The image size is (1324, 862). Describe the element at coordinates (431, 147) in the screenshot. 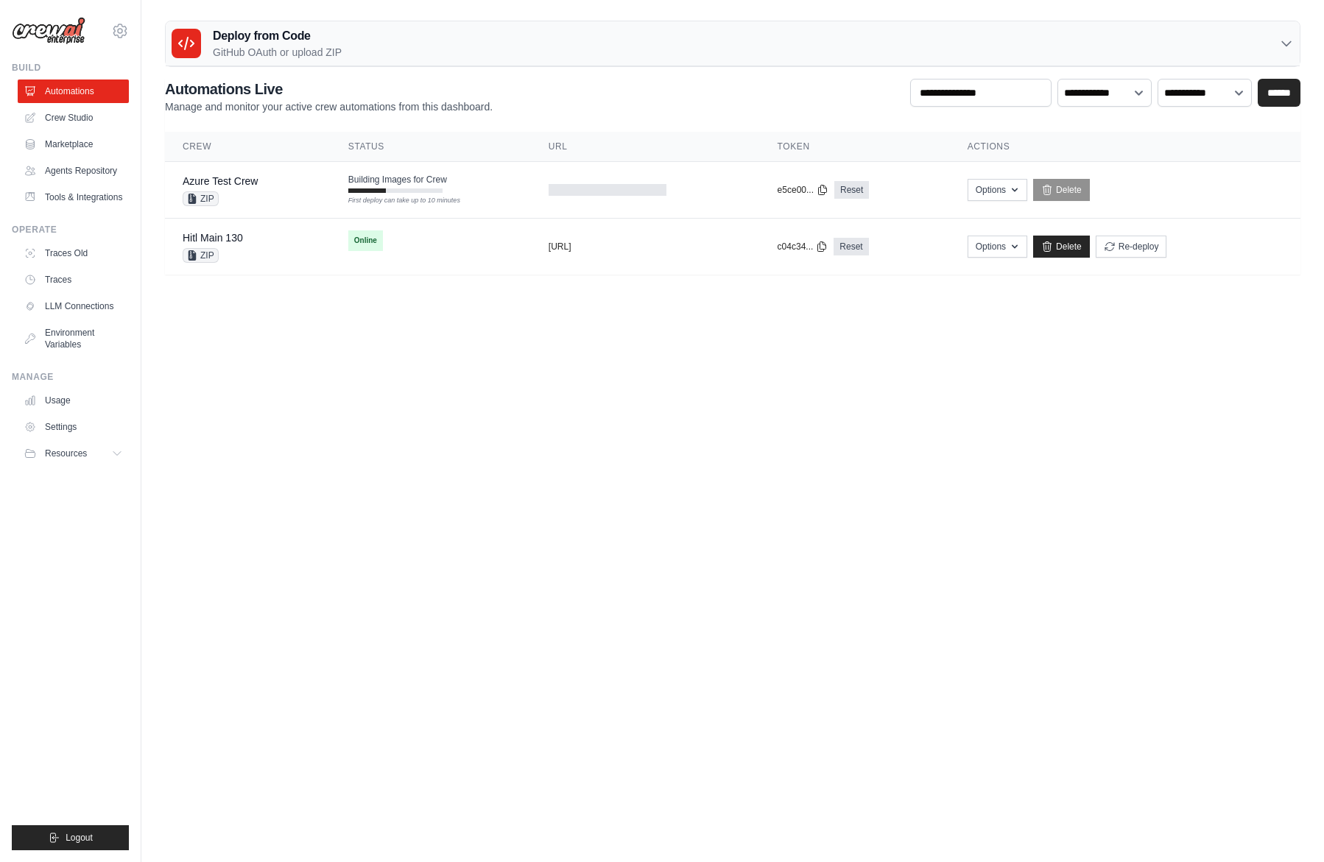

I see `th: Status` at that location.